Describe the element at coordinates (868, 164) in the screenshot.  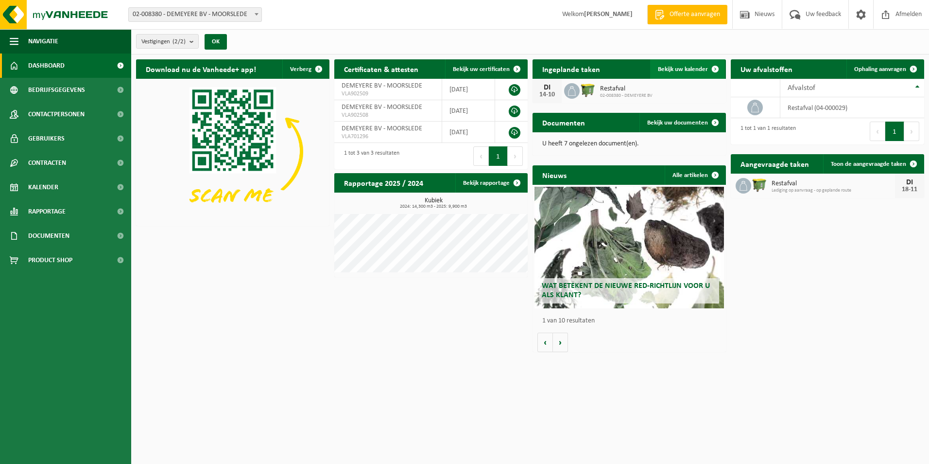
I see `span: Toon de aangevraagde taken` at that location.